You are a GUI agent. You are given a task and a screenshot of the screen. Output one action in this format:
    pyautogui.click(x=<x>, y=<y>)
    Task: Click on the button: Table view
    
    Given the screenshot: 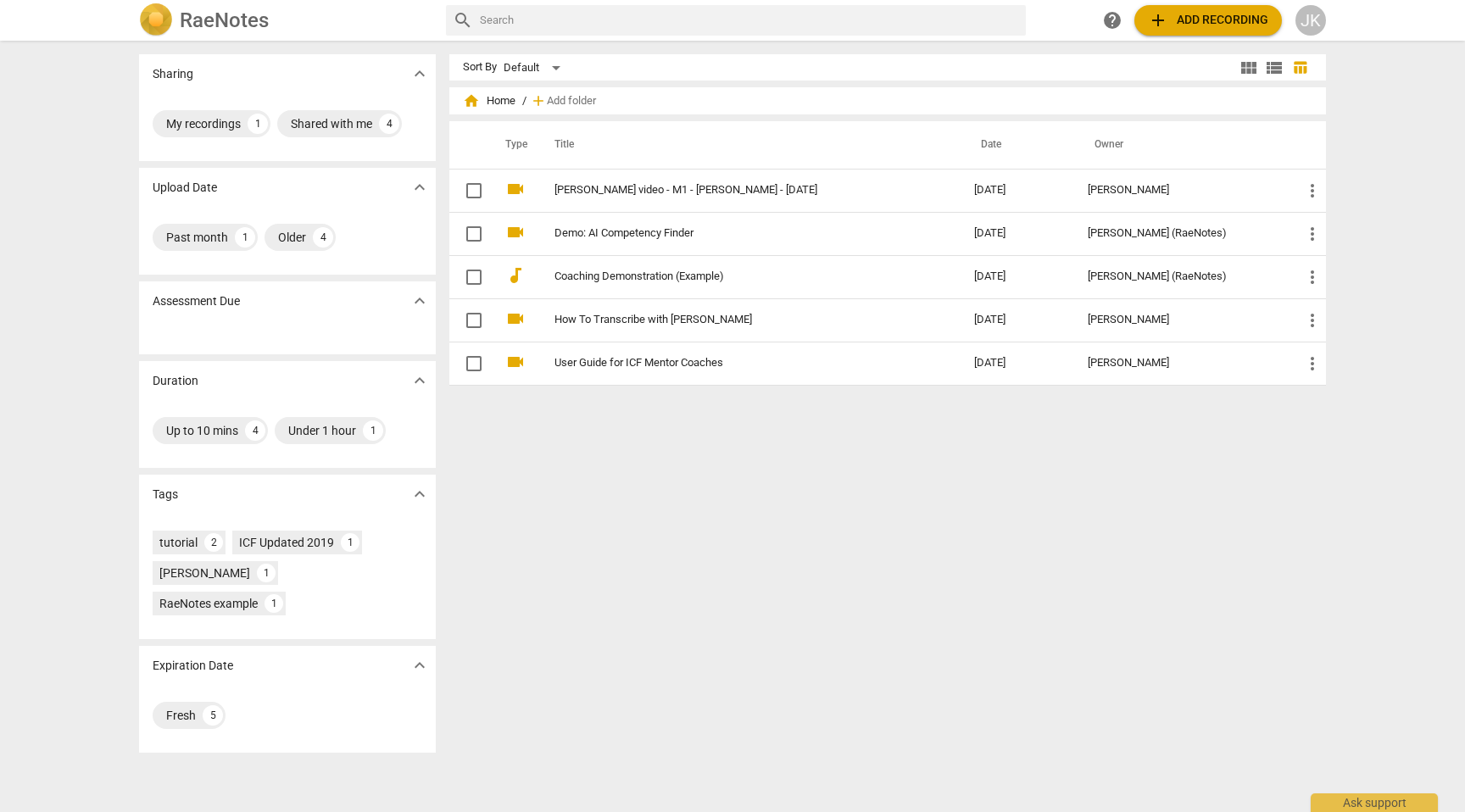 What is the action you would take?
    pyautogui.click(x=1299, y=68)
    